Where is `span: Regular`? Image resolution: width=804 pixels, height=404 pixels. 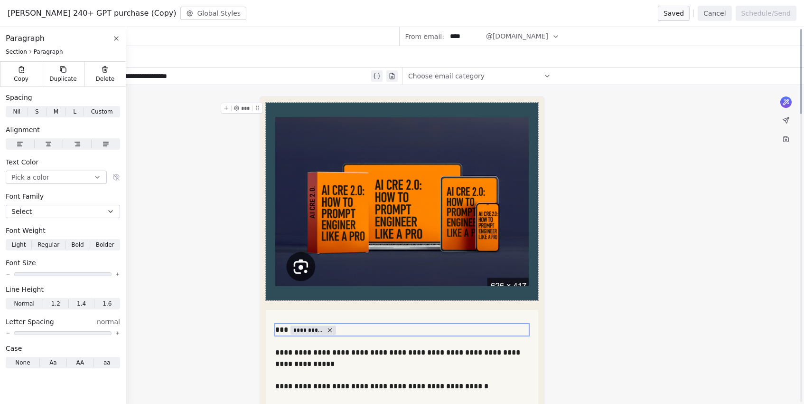 span: Regular is located at coordinates (48, 245).